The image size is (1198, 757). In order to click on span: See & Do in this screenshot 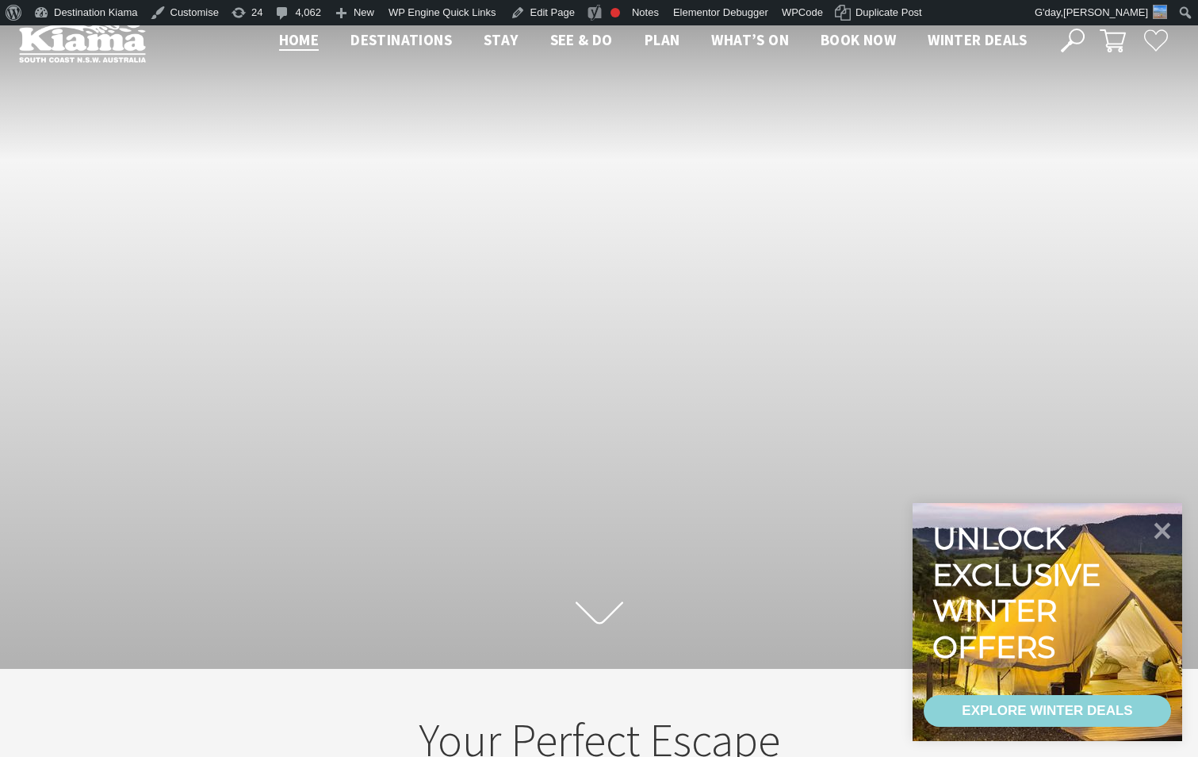, I will do `click(581, 40)`.